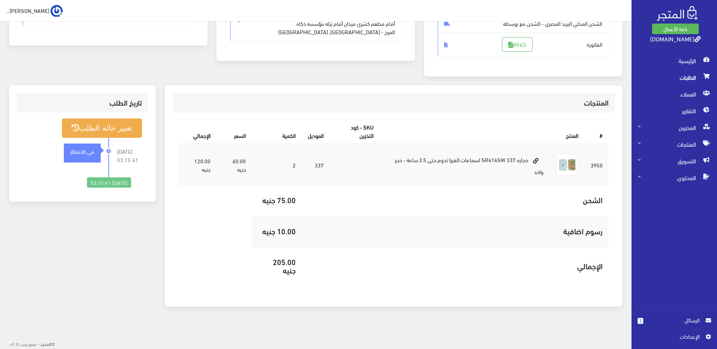 The width and height of the screenshot is (717, 349). What do you see at coordinates (277, 165) in the screenshot?
I see `td: 2` at bounding box center [277, 165].